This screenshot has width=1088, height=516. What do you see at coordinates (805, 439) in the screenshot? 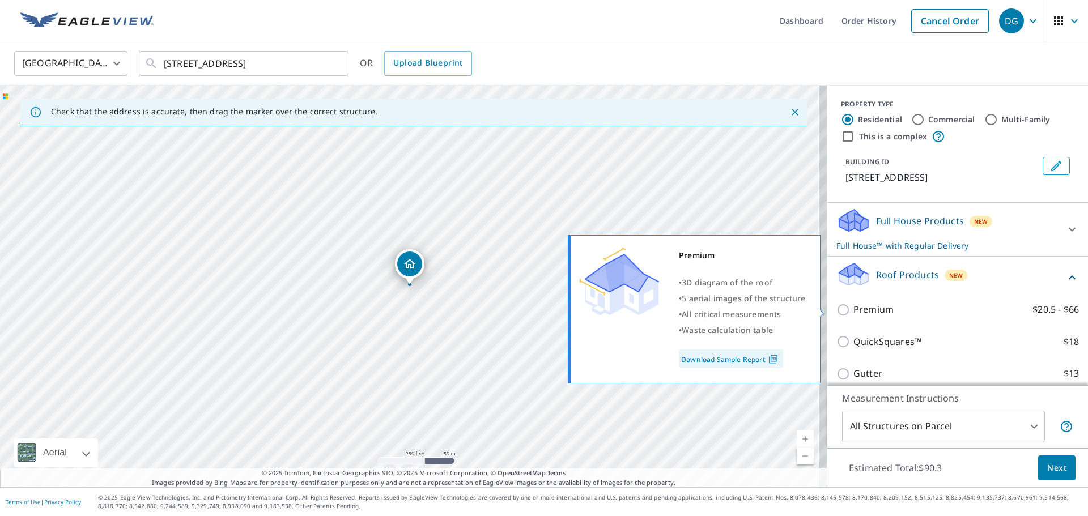
I see `a: Current Level 17, Zoom In` at bounding box center [805, 439].